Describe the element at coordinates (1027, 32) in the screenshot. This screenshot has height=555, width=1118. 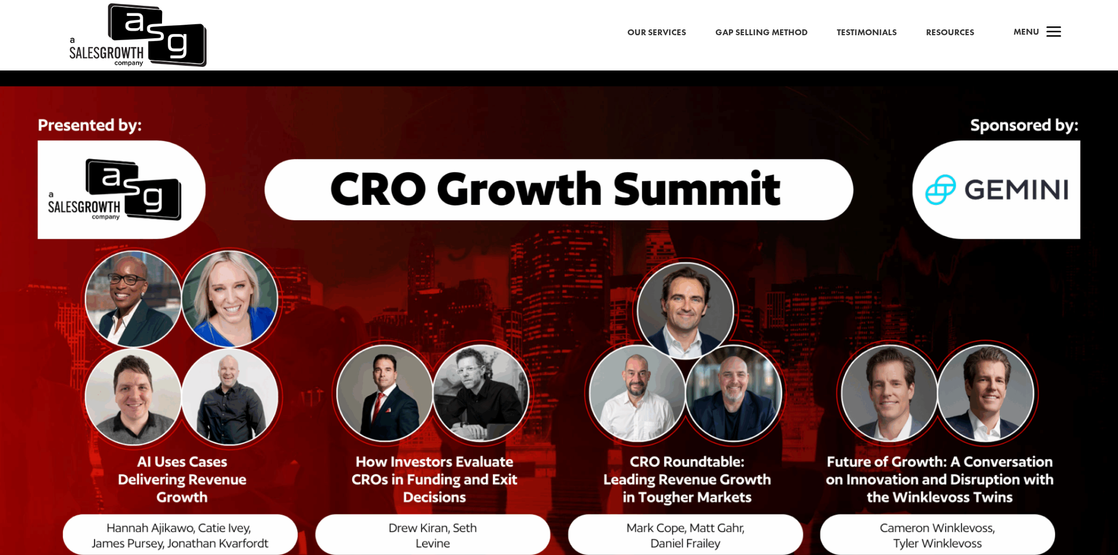
I see `span: Menu` at that location.